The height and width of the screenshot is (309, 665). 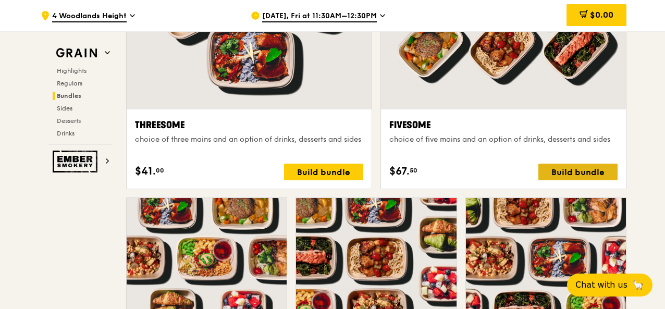 I want to click on span: Chat with us, so click(x=602, y=285).